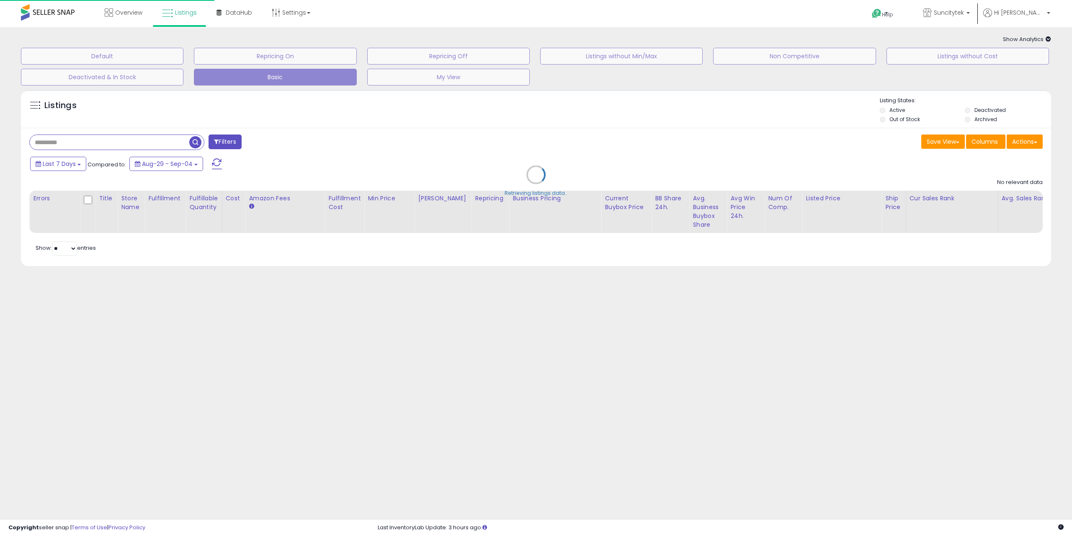 This screenshot has height=536, width=1072. What do you see at coordinates (888, 15) in the screenshot?
I see `a: Help` at bounding box center [888, 15].